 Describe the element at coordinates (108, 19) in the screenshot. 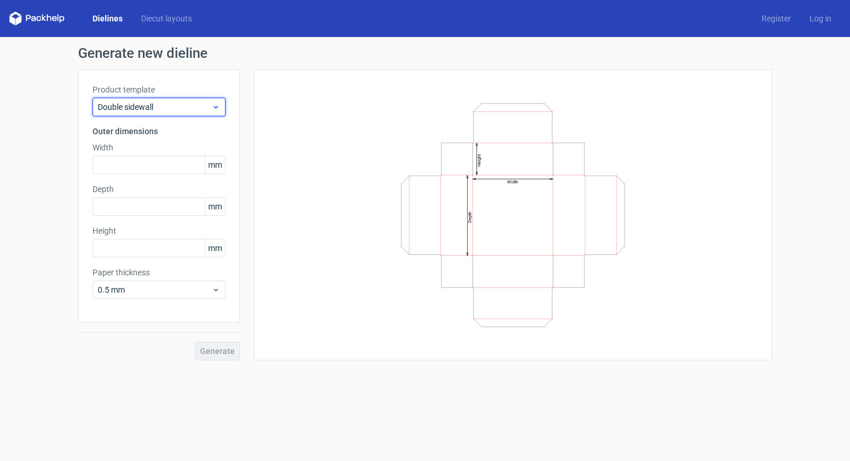

I see `a: Dielines` at that location.